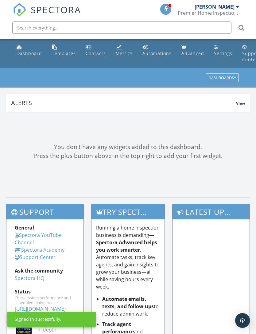 The height and width of the screenshot is (334, 256). Describe the element at coordinates (128, 257) in the screenshot. I see `p: Running a home inspection business is demanding— . Automate tasks, track key agents, and gain ins...` at that location.